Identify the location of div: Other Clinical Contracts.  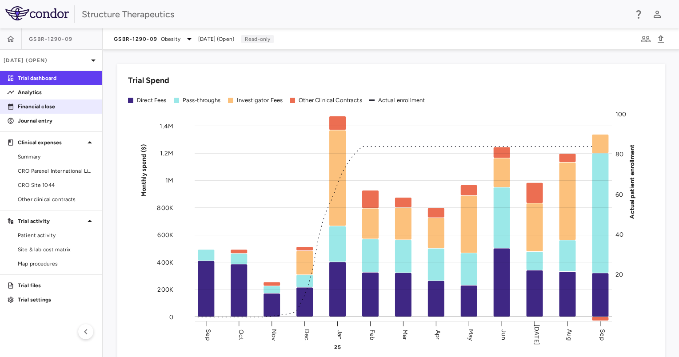
(330, 100).